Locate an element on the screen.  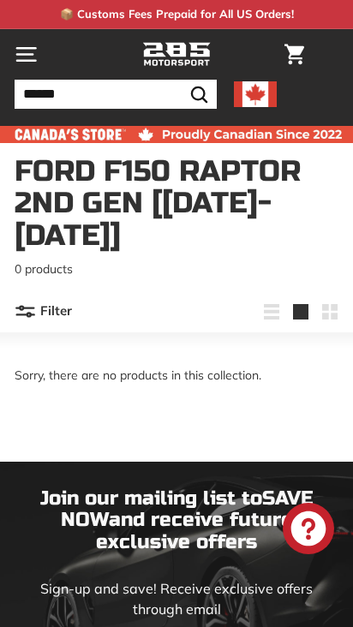
inbox-online-store-chat: Shopify online store chat is located at coordinates (308, 530).